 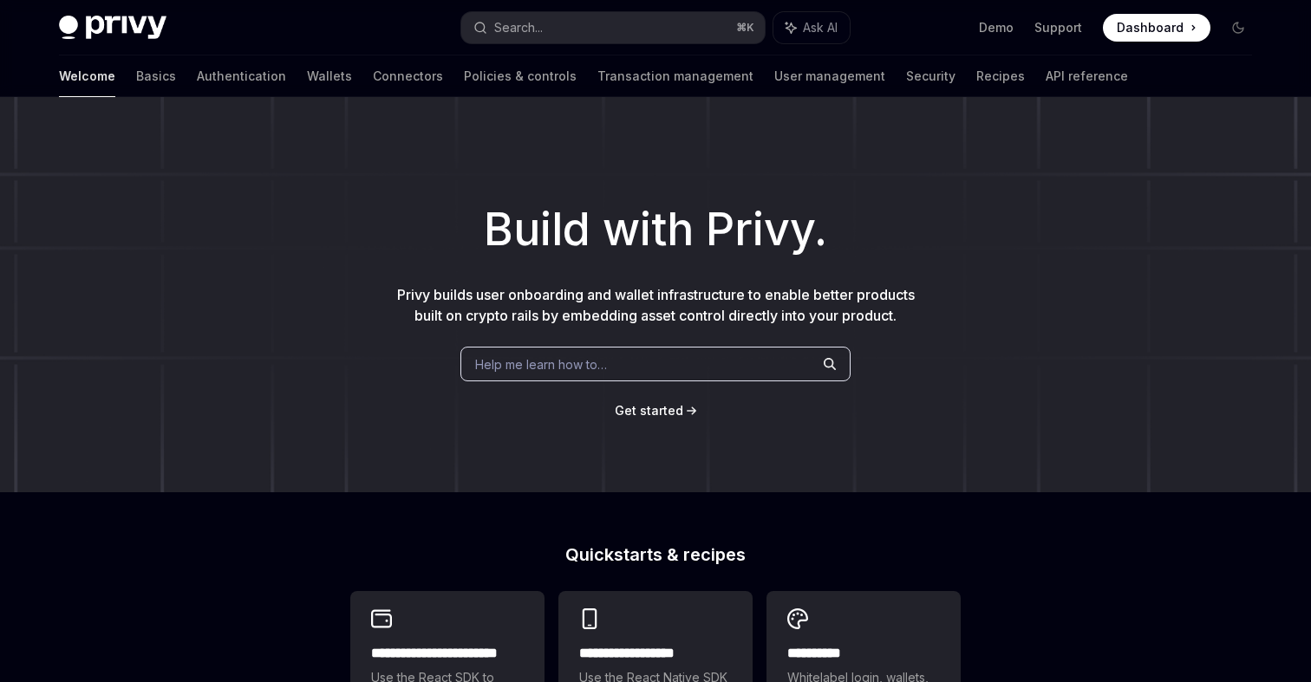 I want to click on span: Dashboard, so click(x=1149, y=28).